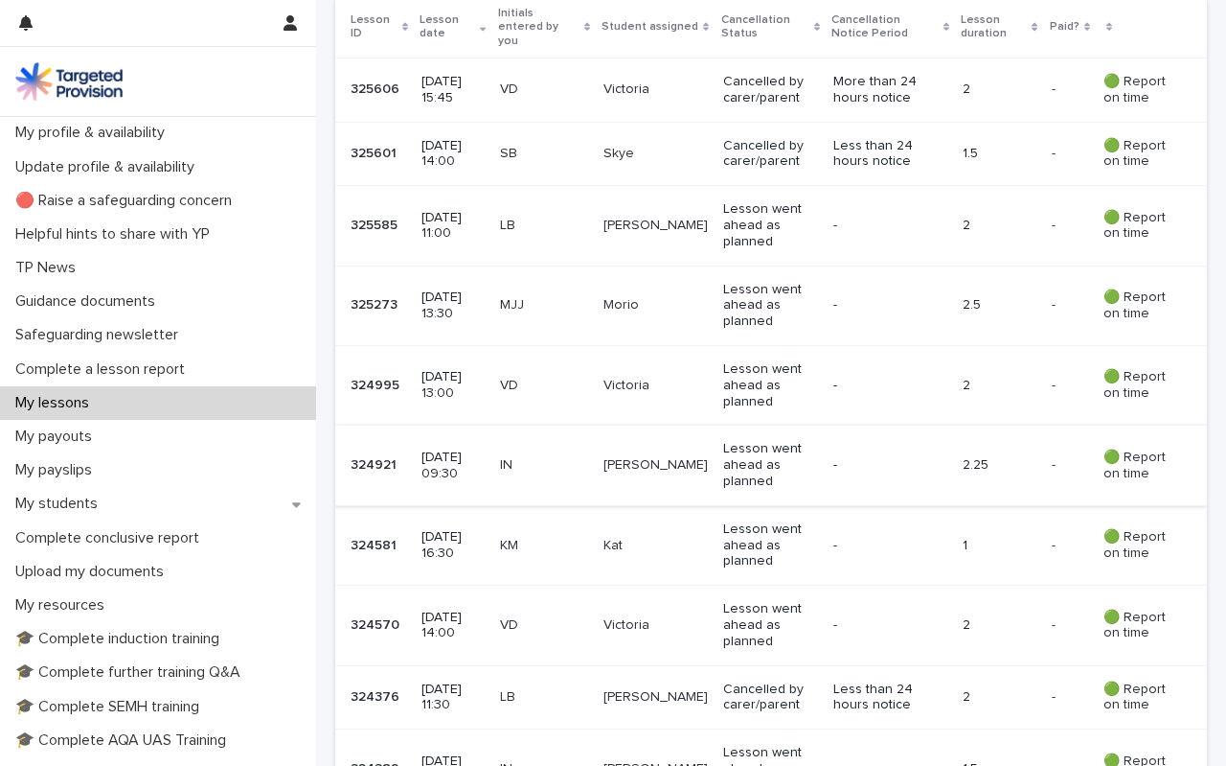  I want to click on p: My resources, so click(63, 605).